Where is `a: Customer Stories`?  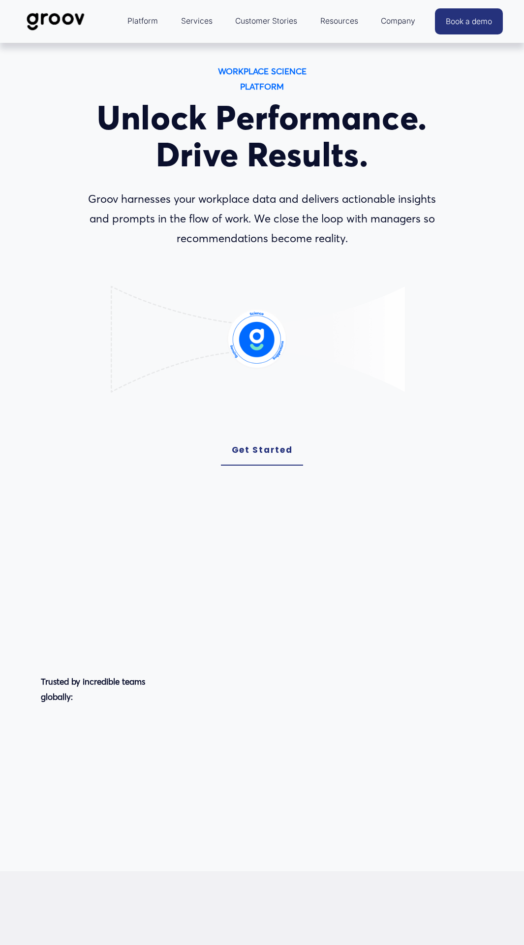
a: Customer Stories is located at coordinates (266, 21).